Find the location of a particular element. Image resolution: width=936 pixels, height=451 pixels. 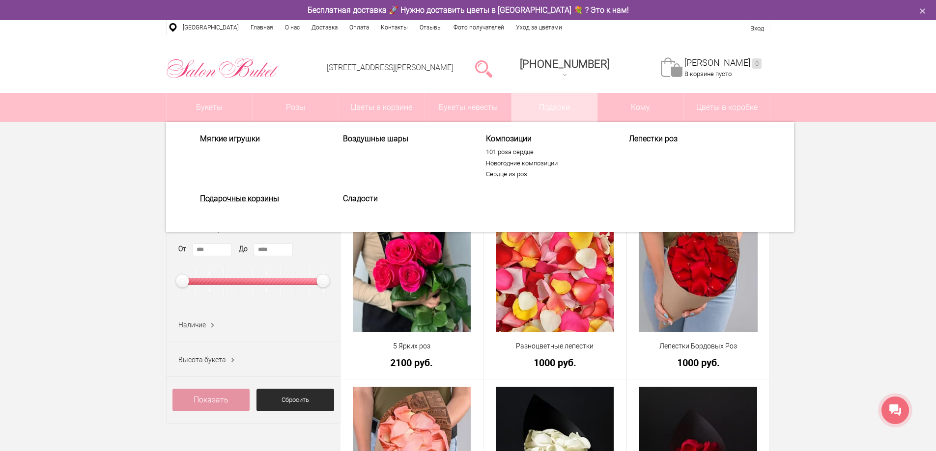

label: До is located at coordinates (243, 249).